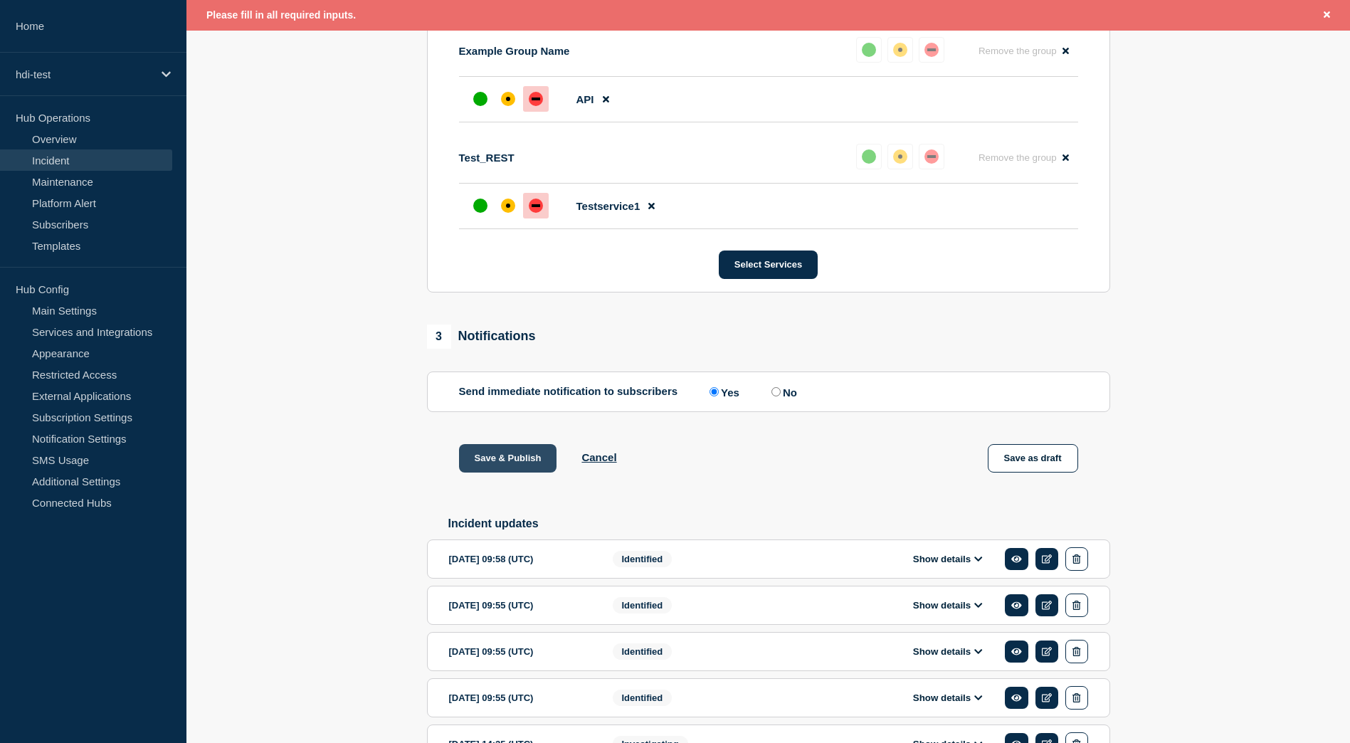  I want to click on button: Save as draft, so click(1033, 458).